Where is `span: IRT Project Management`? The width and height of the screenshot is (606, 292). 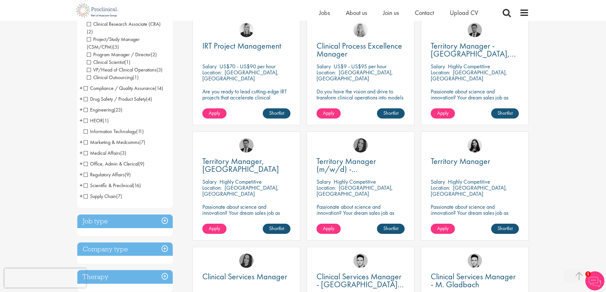
span: IRT Project Management is located at coordinates (242, 46).